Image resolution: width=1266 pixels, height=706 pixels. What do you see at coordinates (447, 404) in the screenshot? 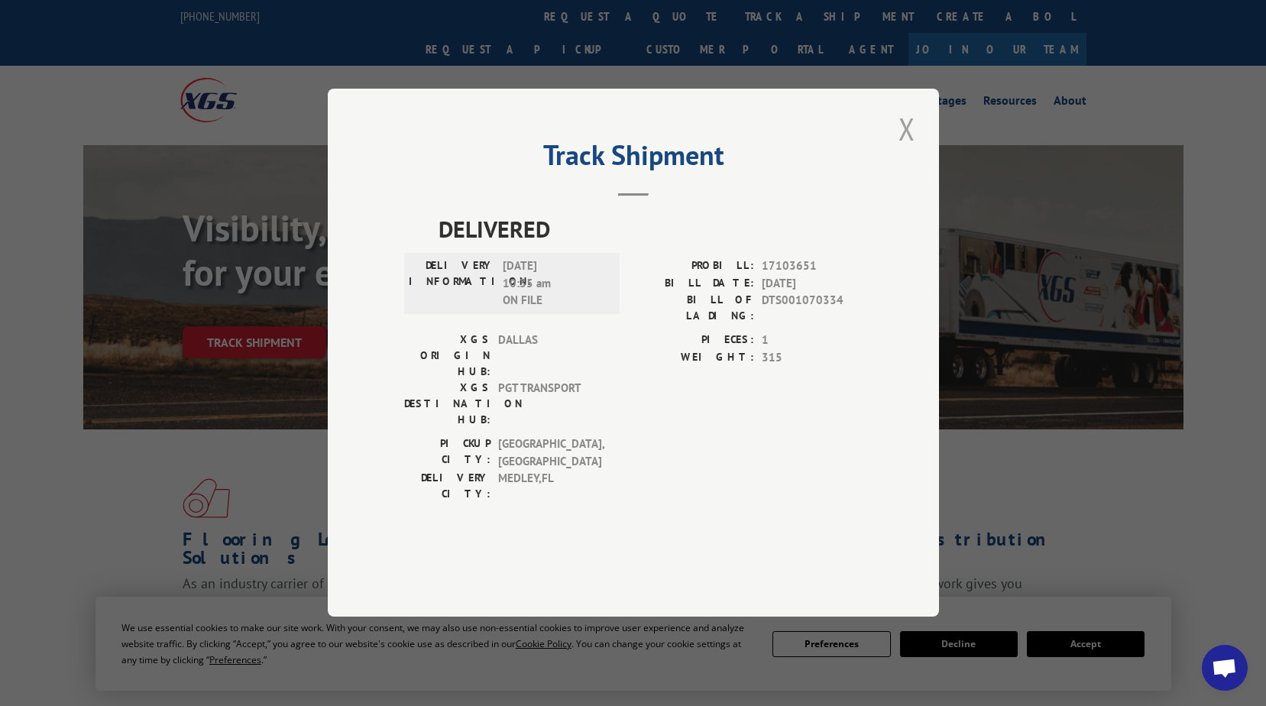
I see `label: XGS DESTINATION HUB:` at bounding box center [447, 404].